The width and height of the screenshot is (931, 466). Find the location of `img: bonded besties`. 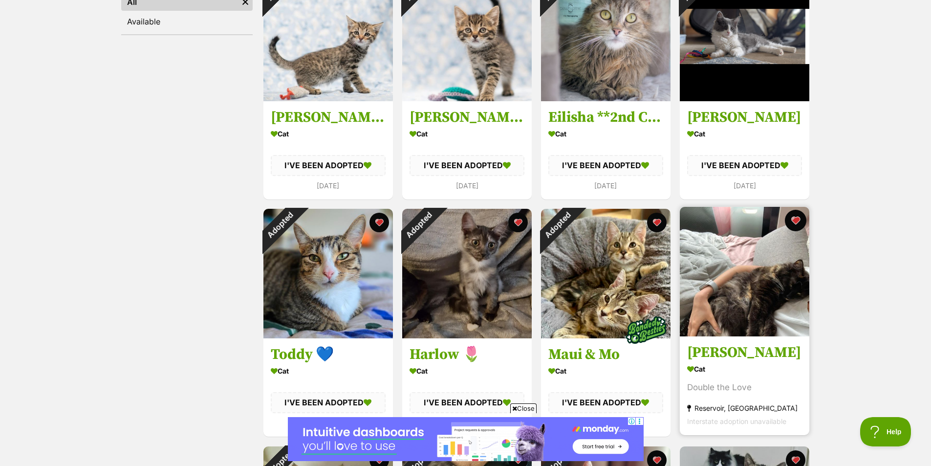

img: bonded besties is located at coordinates (646, 330).